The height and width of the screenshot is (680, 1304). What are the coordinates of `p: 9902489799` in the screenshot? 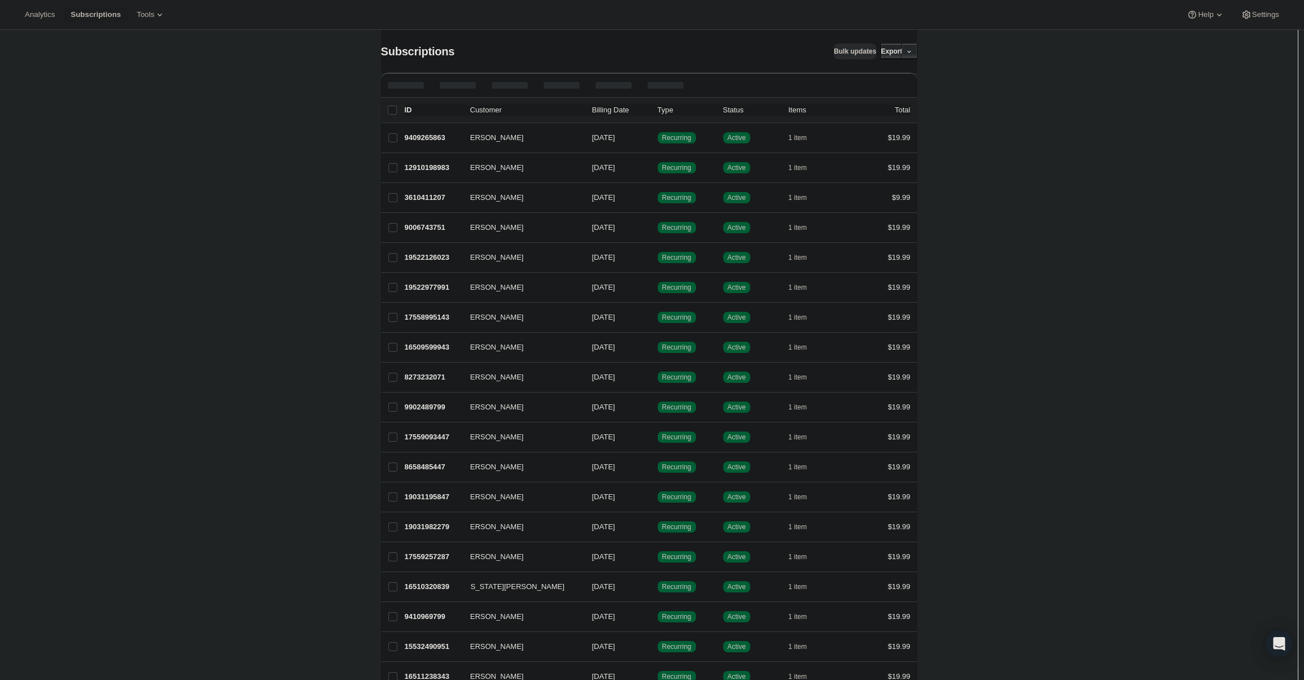 It's located at (433, 407).